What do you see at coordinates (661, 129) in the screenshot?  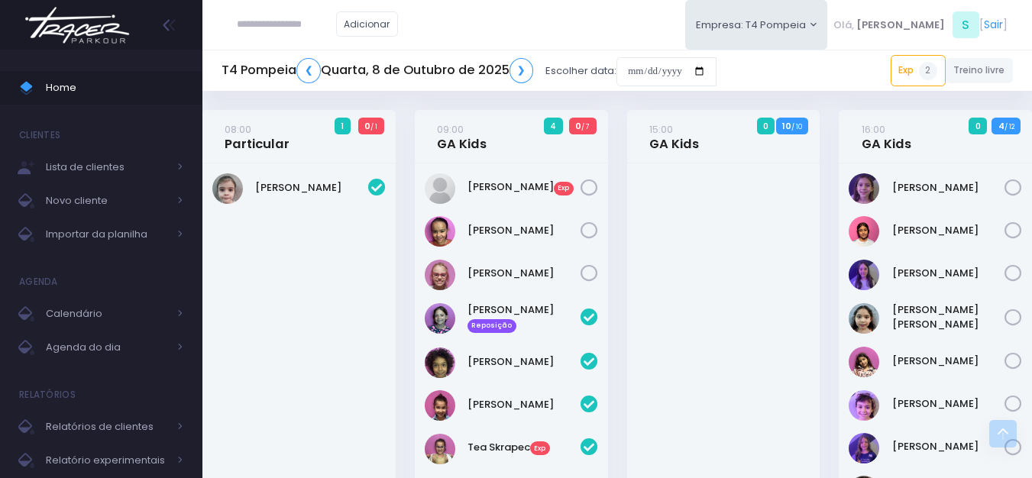 I see `small: 15:00` at bounding box center [661, 129].